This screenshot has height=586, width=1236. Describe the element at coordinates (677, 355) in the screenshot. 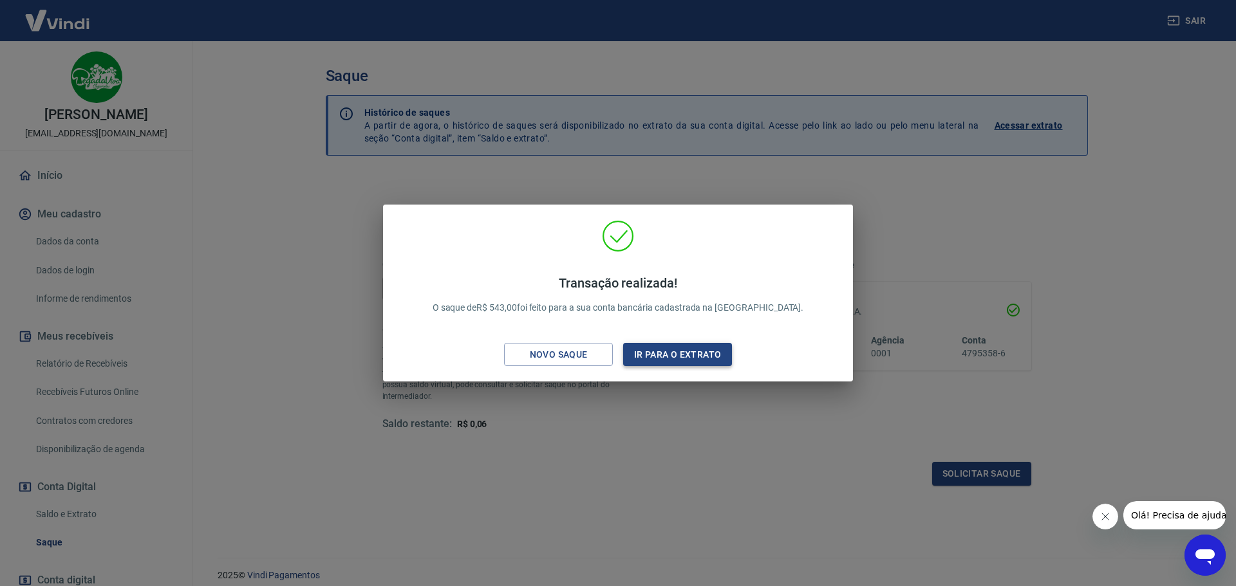

I see `button: Ir para o extrato` at that location.